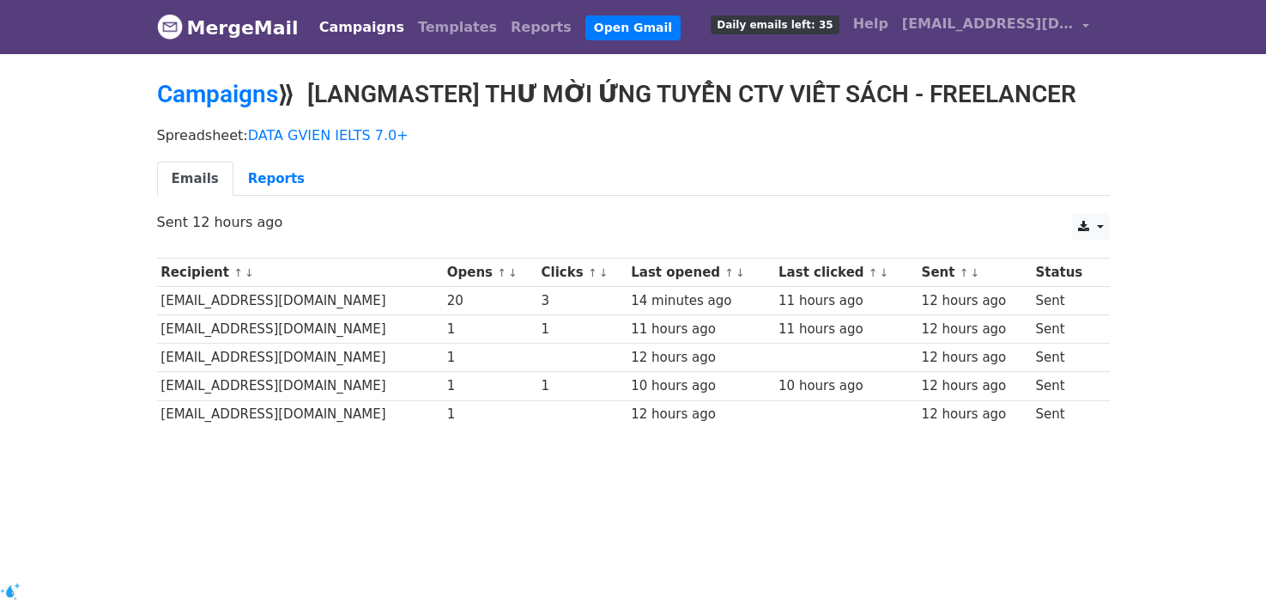 The image size is (1266, 604). What do you see at coordinates (774, 24) in the screenshot?
I see `a: Daily emails left: 35` at bounding box center [774, 24].